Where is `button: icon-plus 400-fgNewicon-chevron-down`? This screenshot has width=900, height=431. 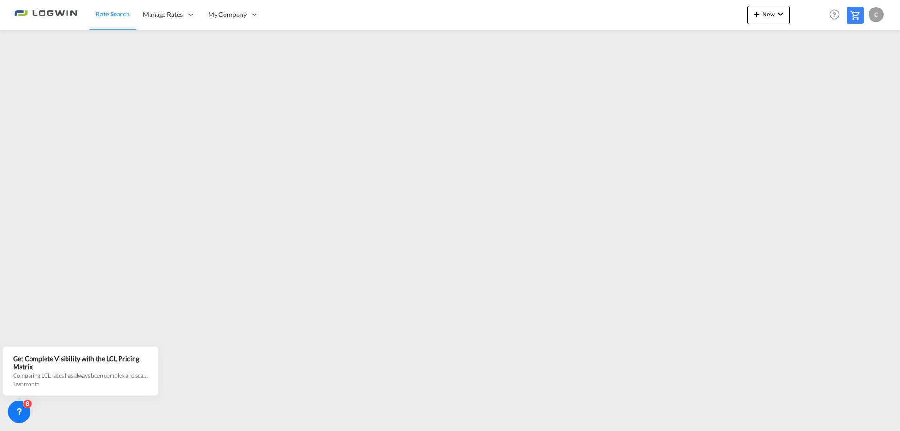
button: icon-plus 400-fgNewicon-chevron-down is located at coordinates (769, 15).